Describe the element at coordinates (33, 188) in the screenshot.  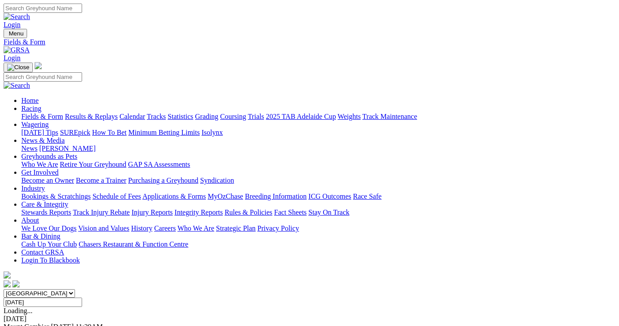
I see `a: Industry` at that location.